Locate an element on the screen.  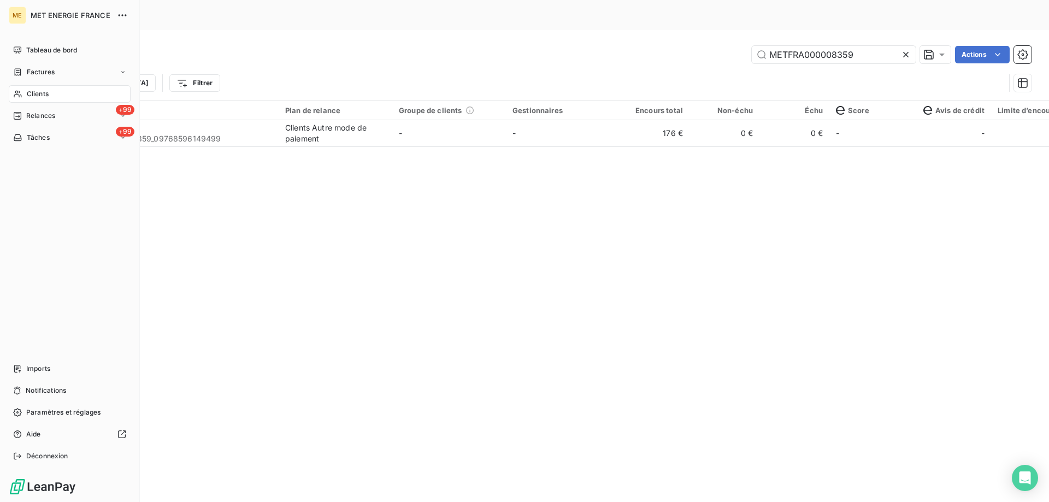
a: Paramètres et réglages is located at coordinates (69, 412).